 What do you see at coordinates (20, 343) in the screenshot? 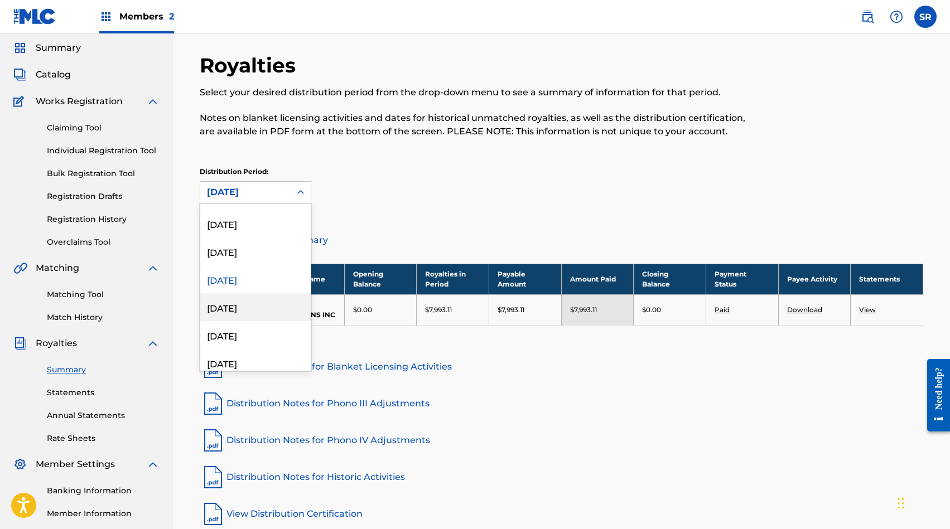
I see `img: Royalties` at bounding box center [20, 343].